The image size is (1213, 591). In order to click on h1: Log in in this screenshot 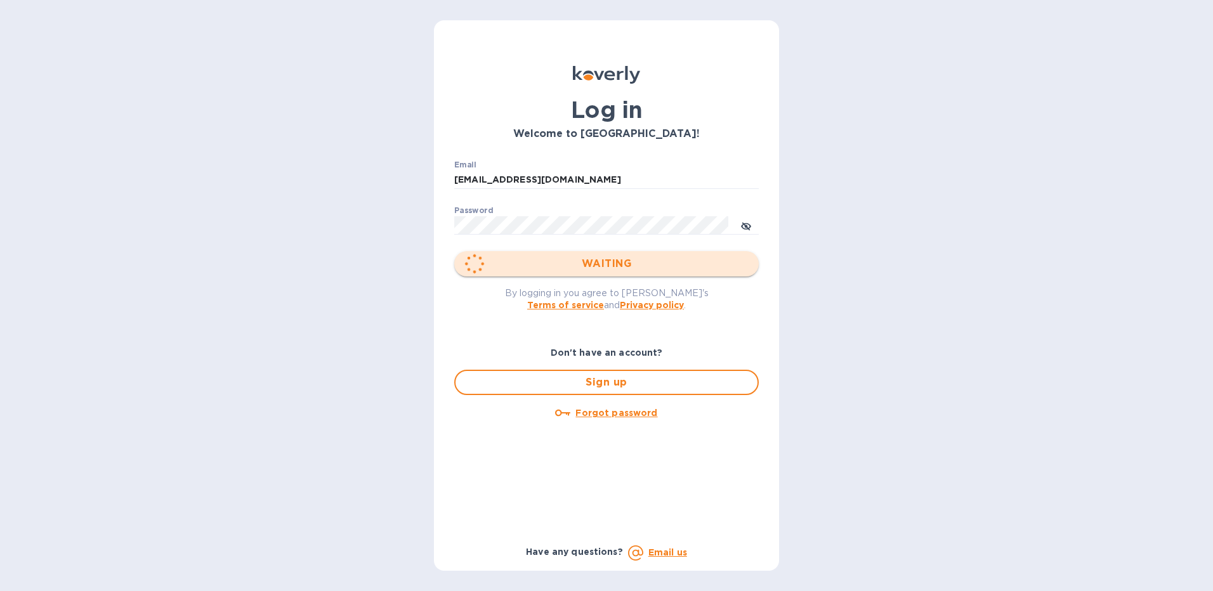, I will do `click(606, 110)`.